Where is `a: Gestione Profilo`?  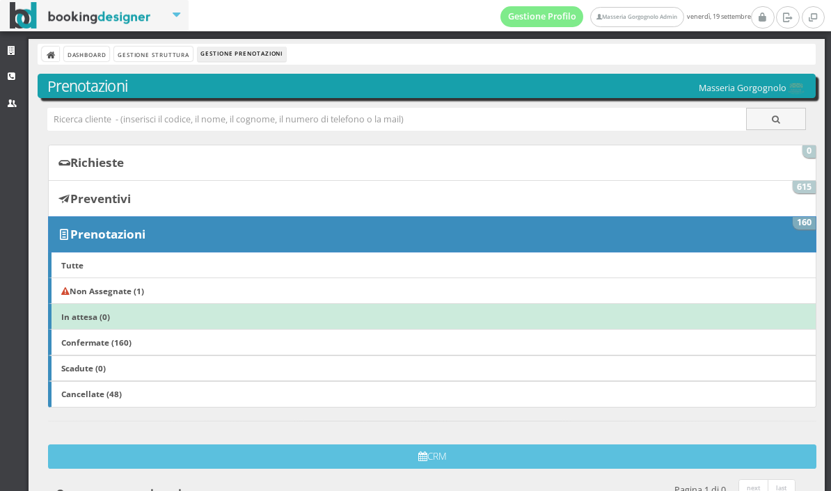 a: Gestione Profilo is located at coordinates (542, 17).